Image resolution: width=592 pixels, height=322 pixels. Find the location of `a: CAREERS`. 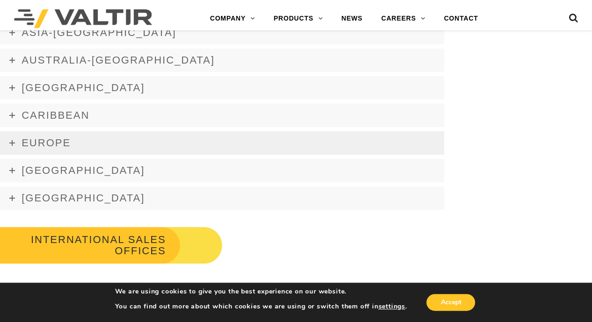

a: CAREERS is located at coordinates (403, 19).